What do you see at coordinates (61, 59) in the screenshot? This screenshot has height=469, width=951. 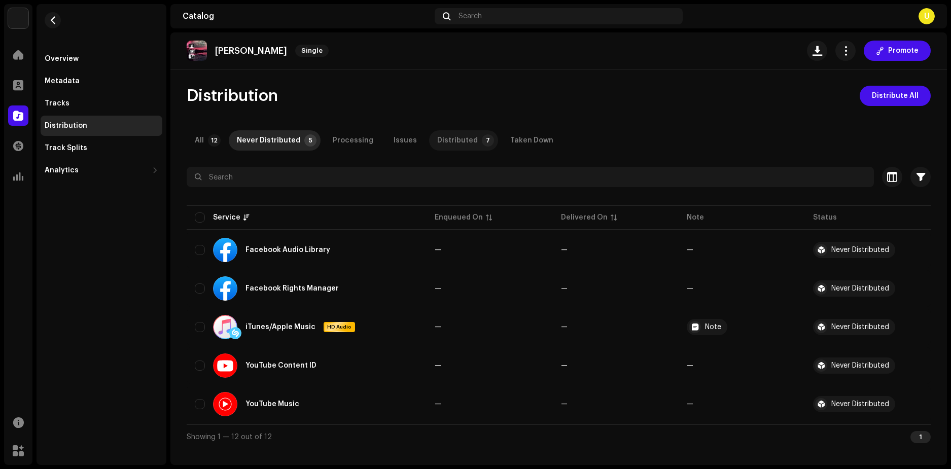 I see `div: Overview` at bounding box center [61, 59].